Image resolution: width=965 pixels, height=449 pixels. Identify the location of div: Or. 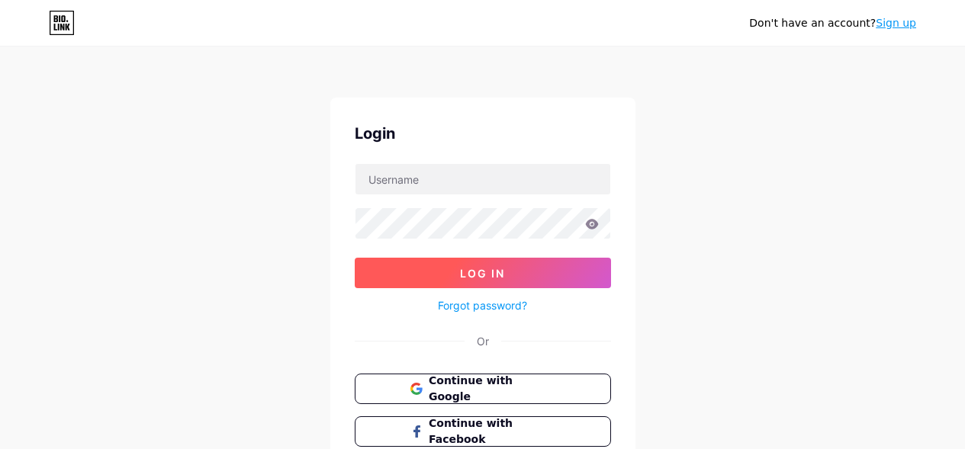
(483, 341).